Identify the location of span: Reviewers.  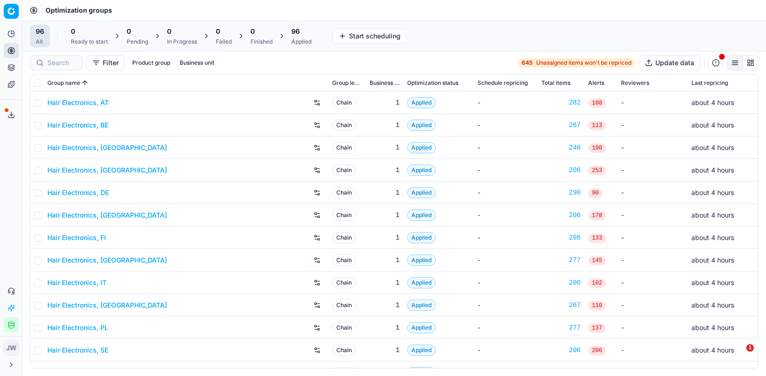
(635, 83).